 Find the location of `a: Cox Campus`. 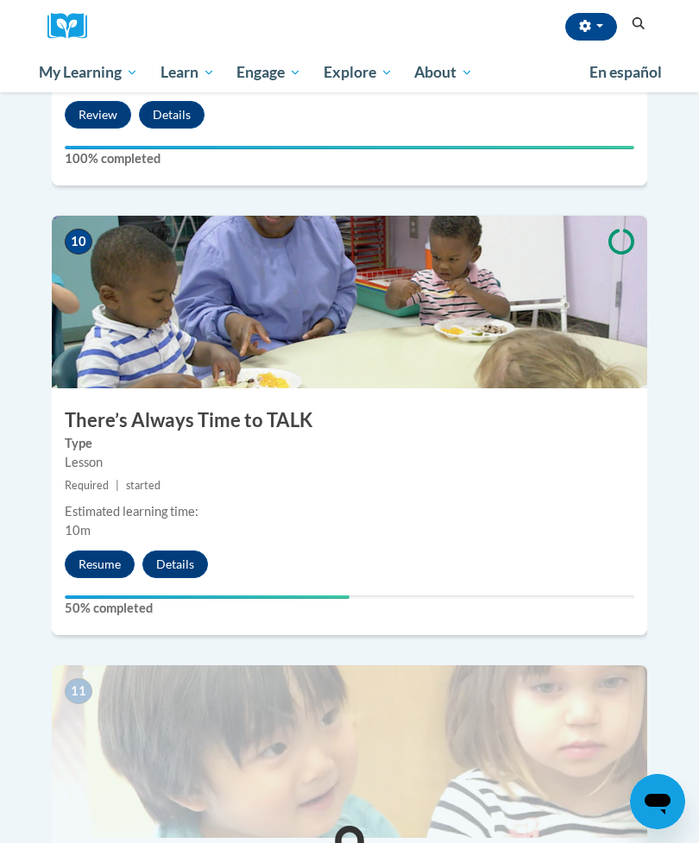

a: Cox Campus is located at coordinates (73, 26).